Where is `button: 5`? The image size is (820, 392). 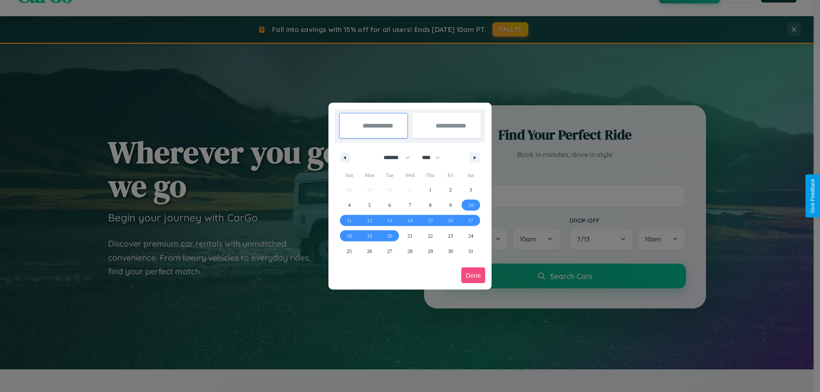
button: 5 is located at coordinates (369, 205).